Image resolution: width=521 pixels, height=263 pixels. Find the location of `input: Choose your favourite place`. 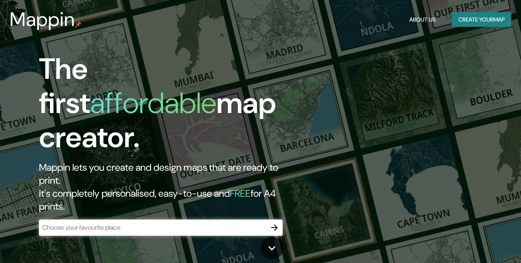

input: Choose your favourite place is located at coordinates (153, 227).